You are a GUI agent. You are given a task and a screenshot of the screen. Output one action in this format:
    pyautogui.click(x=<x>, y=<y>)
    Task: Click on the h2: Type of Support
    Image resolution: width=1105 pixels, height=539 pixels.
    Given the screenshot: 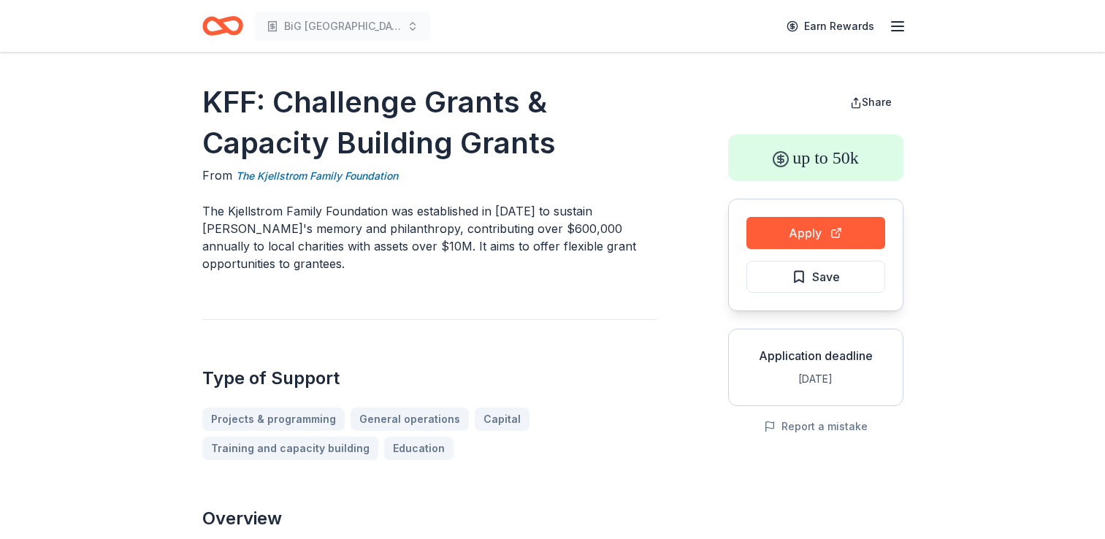 What is the action you would take?
    pyautogui.click(x=430, y=378)
    